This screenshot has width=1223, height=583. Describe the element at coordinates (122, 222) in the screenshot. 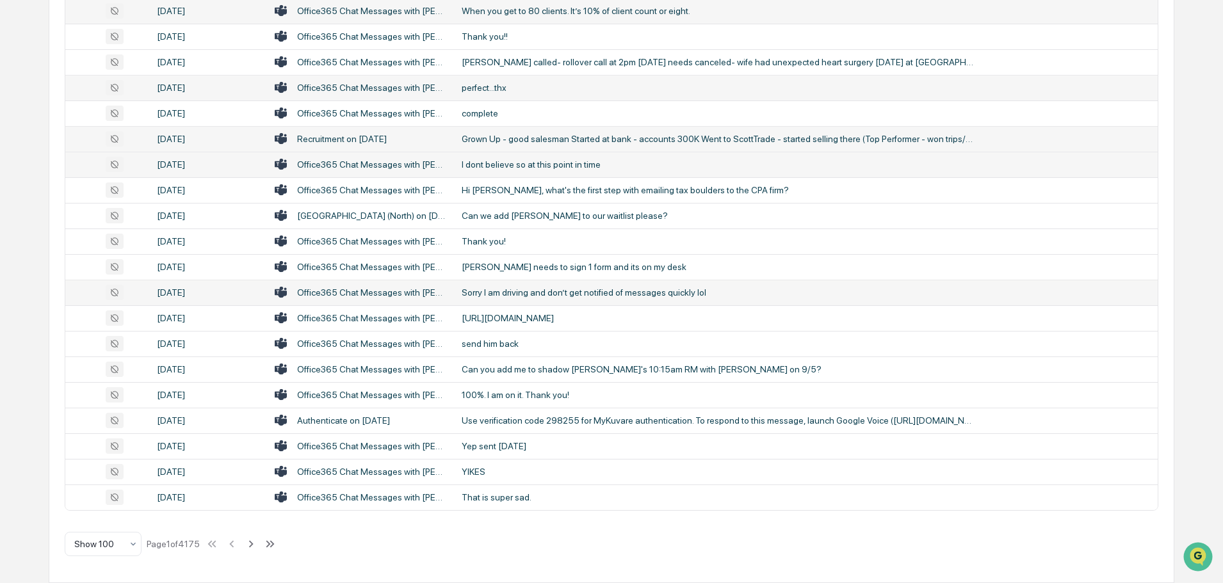

I see `a: Powered byPylon` at that location.